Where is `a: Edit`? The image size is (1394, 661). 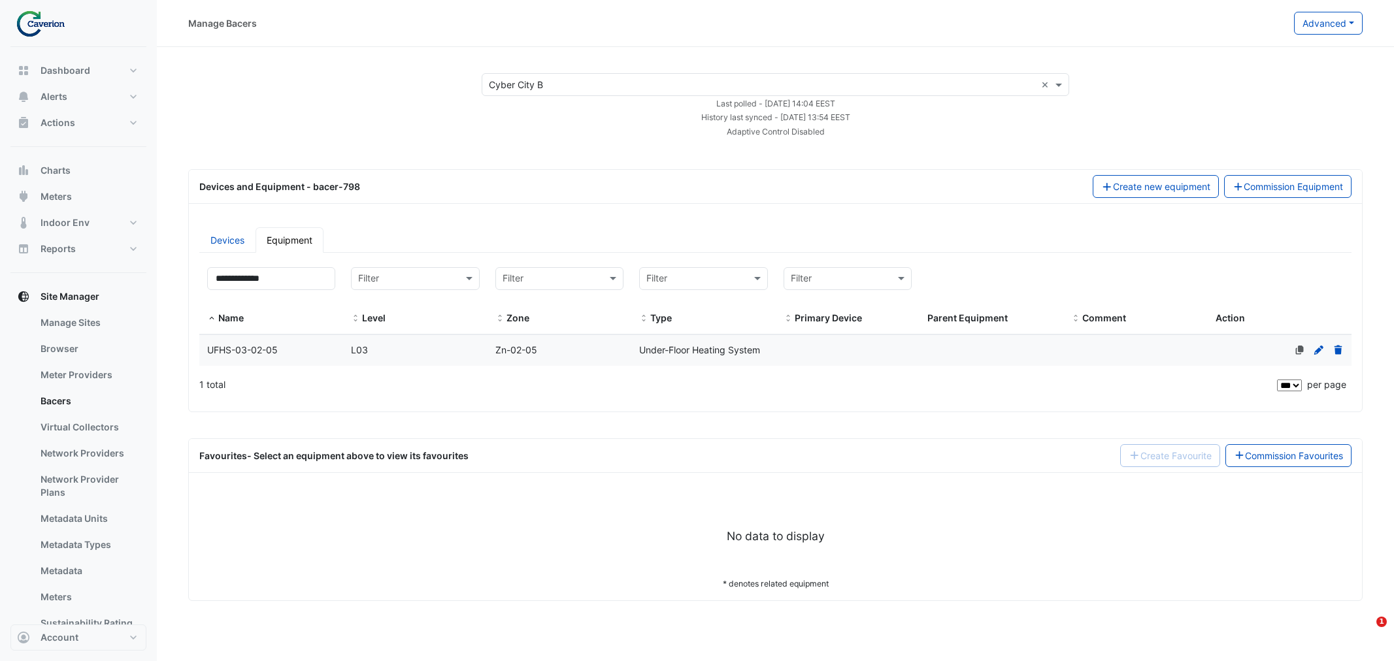
a: Edit is located at coordinates (1319, 350).